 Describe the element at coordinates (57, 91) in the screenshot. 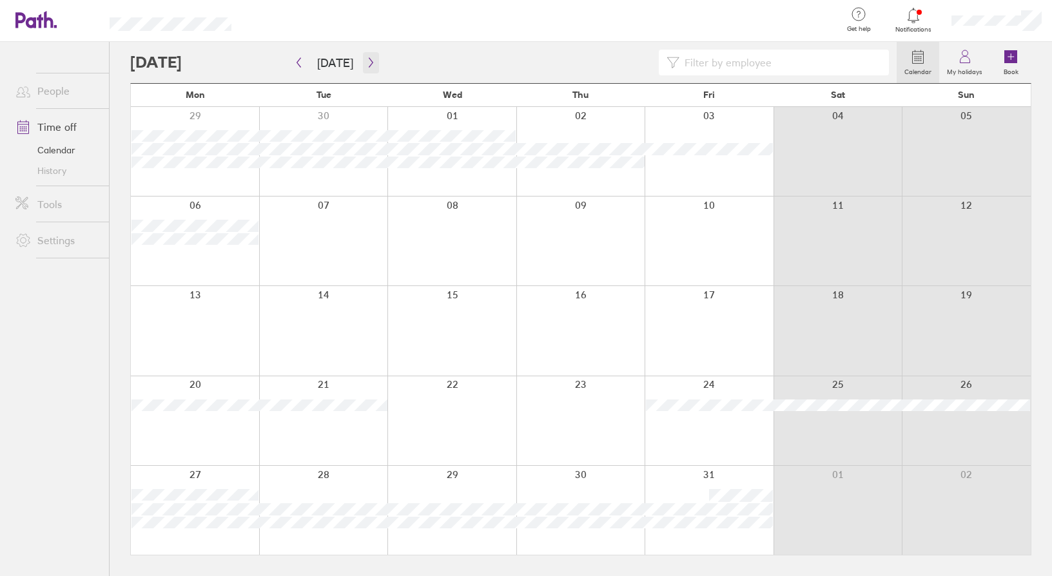

I see `a: People` at that location.